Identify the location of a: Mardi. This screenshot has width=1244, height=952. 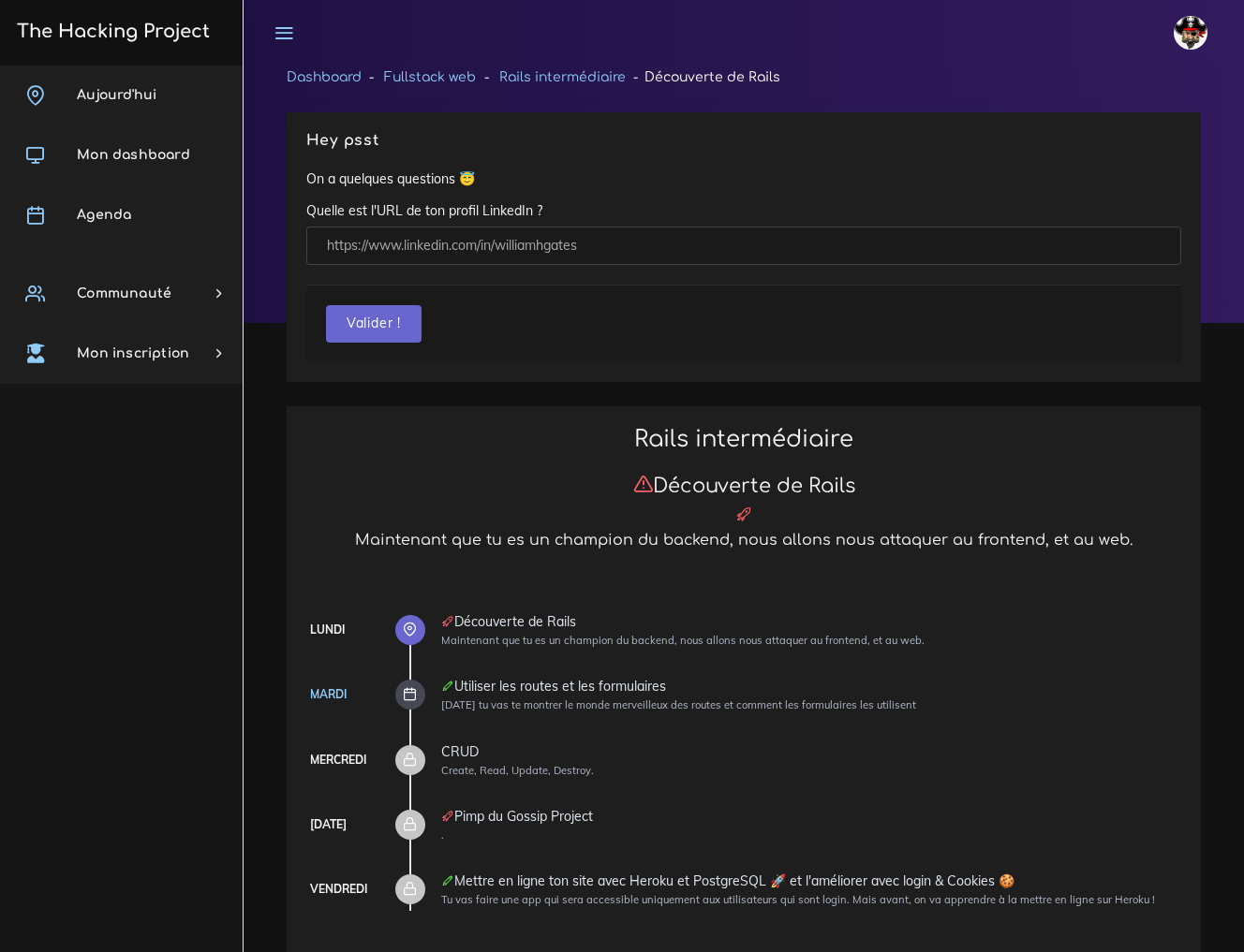
(327, 693).